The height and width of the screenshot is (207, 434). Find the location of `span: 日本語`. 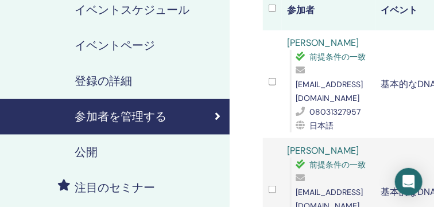

span: 日本語 is located at coordinates (322, 126).